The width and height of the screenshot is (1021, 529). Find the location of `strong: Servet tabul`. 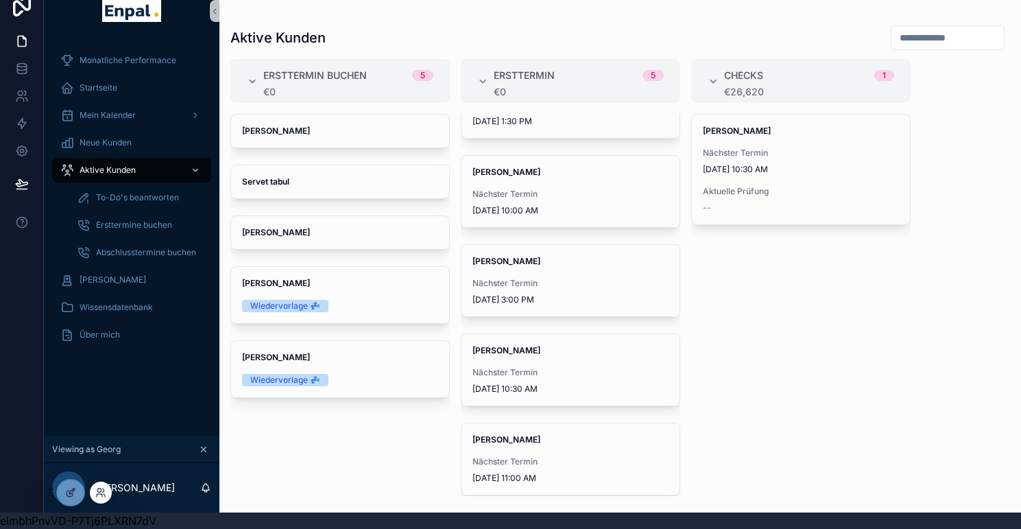

strong: Servet tabul is located at coordinates (265, 181).